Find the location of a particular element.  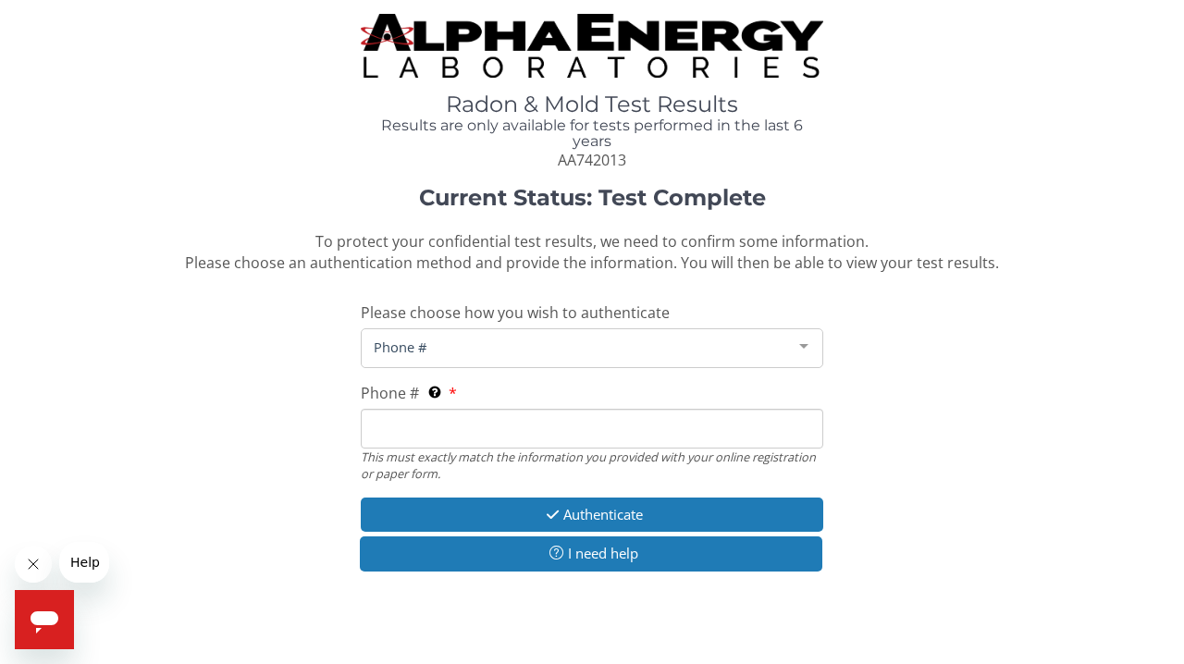

button: I need help is located at coordinates (591, 553).